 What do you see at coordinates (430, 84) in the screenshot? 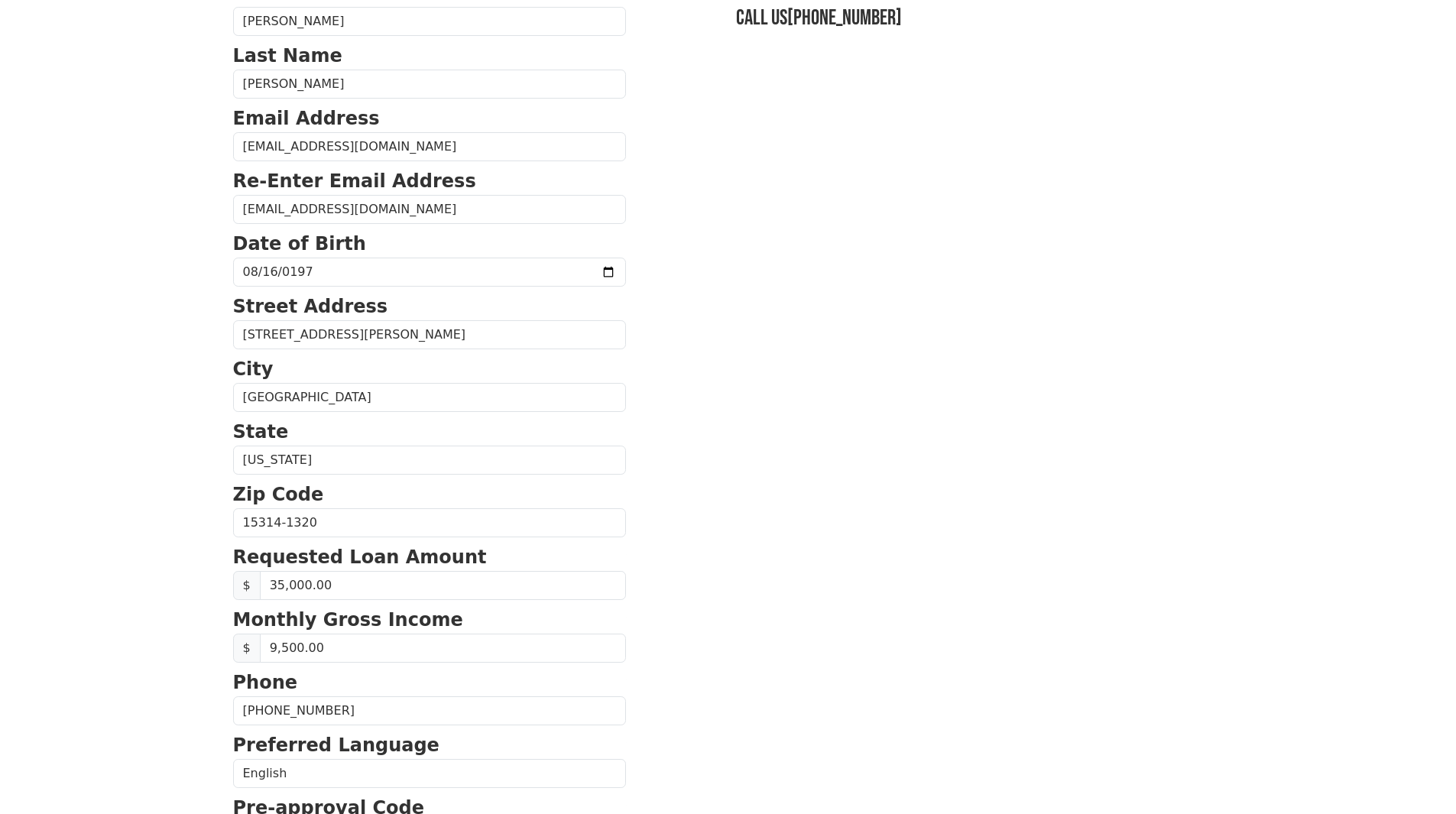
I see `input: Last Name` at bounding box center [430, 84].